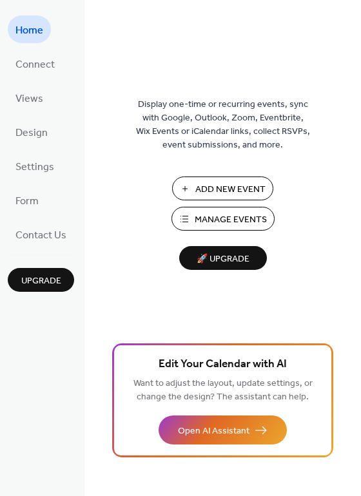  What do you see at coordinates (35, 167) in the screenshot?
I see `span: Settings` at bounding box center [35, 167].